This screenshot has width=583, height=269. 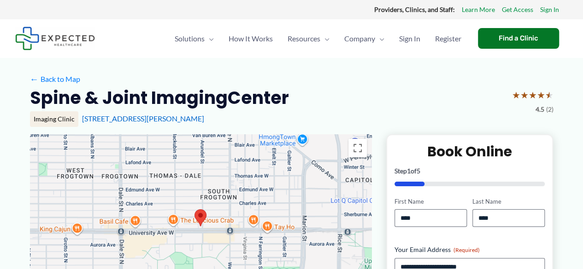 I want to click on span: (2), so click(x=549, y=110).